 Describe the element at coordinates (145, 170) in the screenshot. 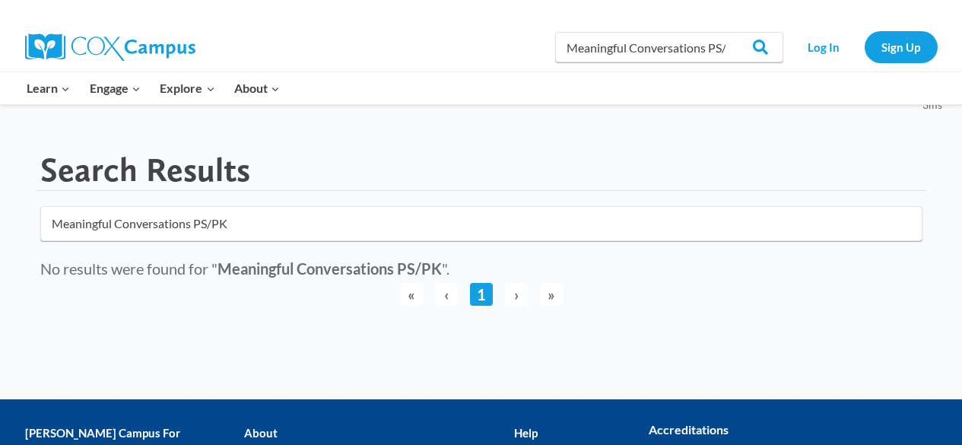

I see `h1: Search Results` at that location.